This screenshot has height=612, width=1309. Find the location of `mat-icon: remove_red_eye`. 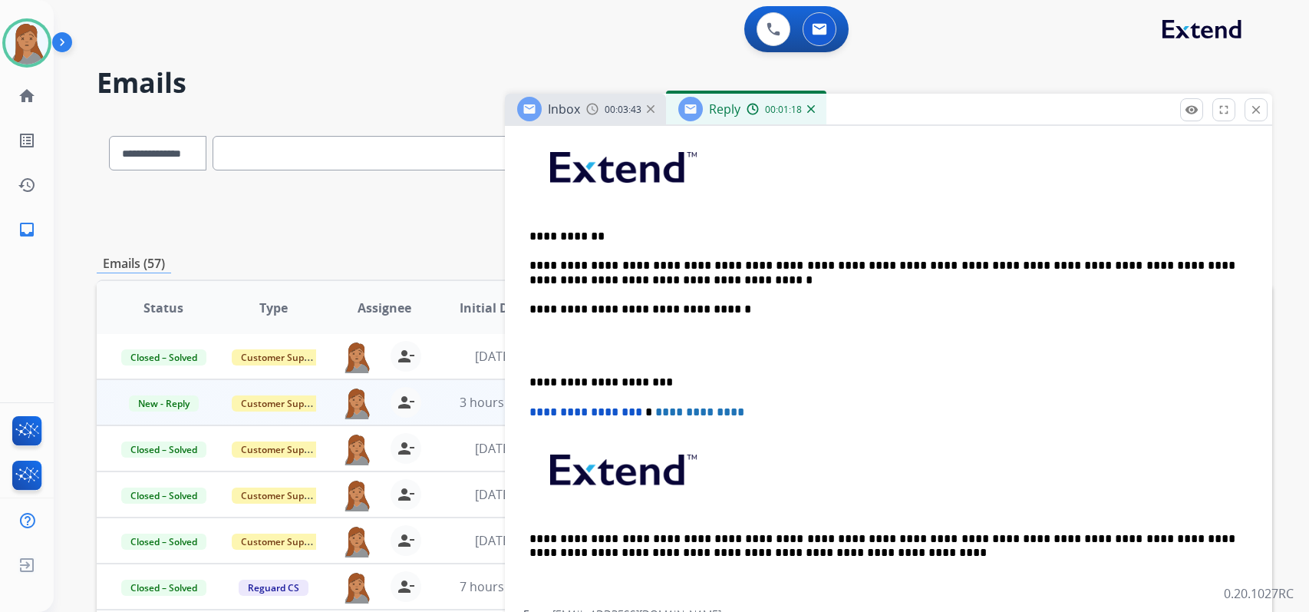

mat-icon: remove_red_eye is located at coordinates (1192, 110).